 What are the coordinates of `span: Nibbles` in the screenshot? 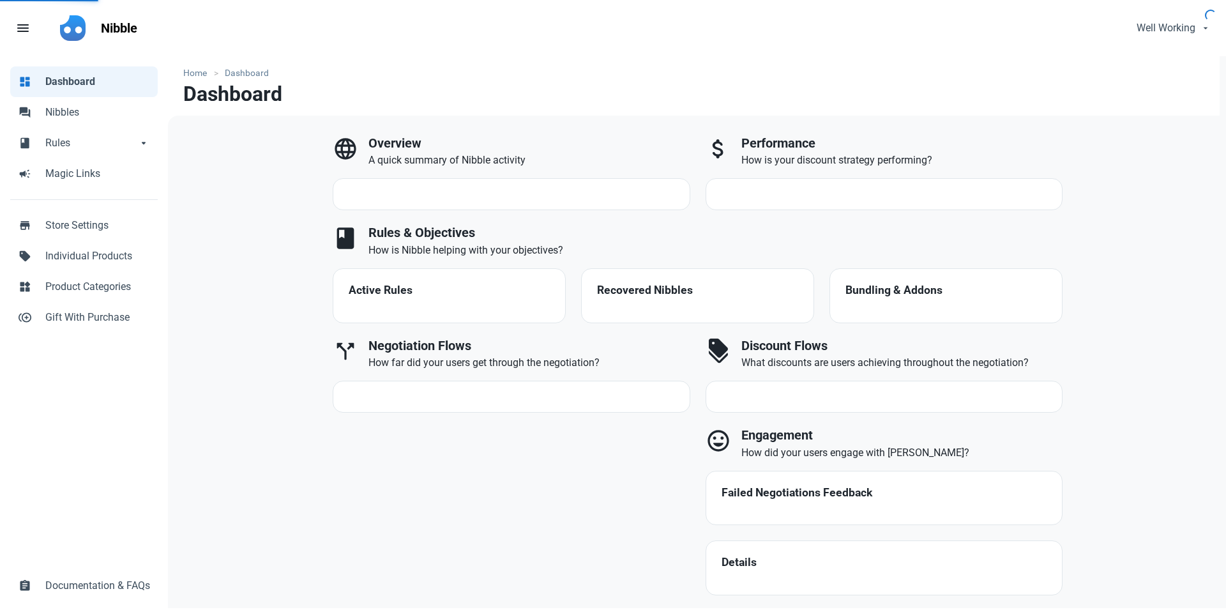 It's located at (98, 112).